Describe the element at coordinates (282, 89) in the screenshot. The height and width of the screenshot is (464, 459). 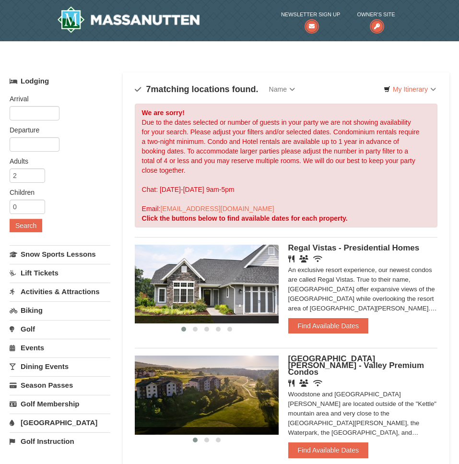
I see `a: Name` at that location.